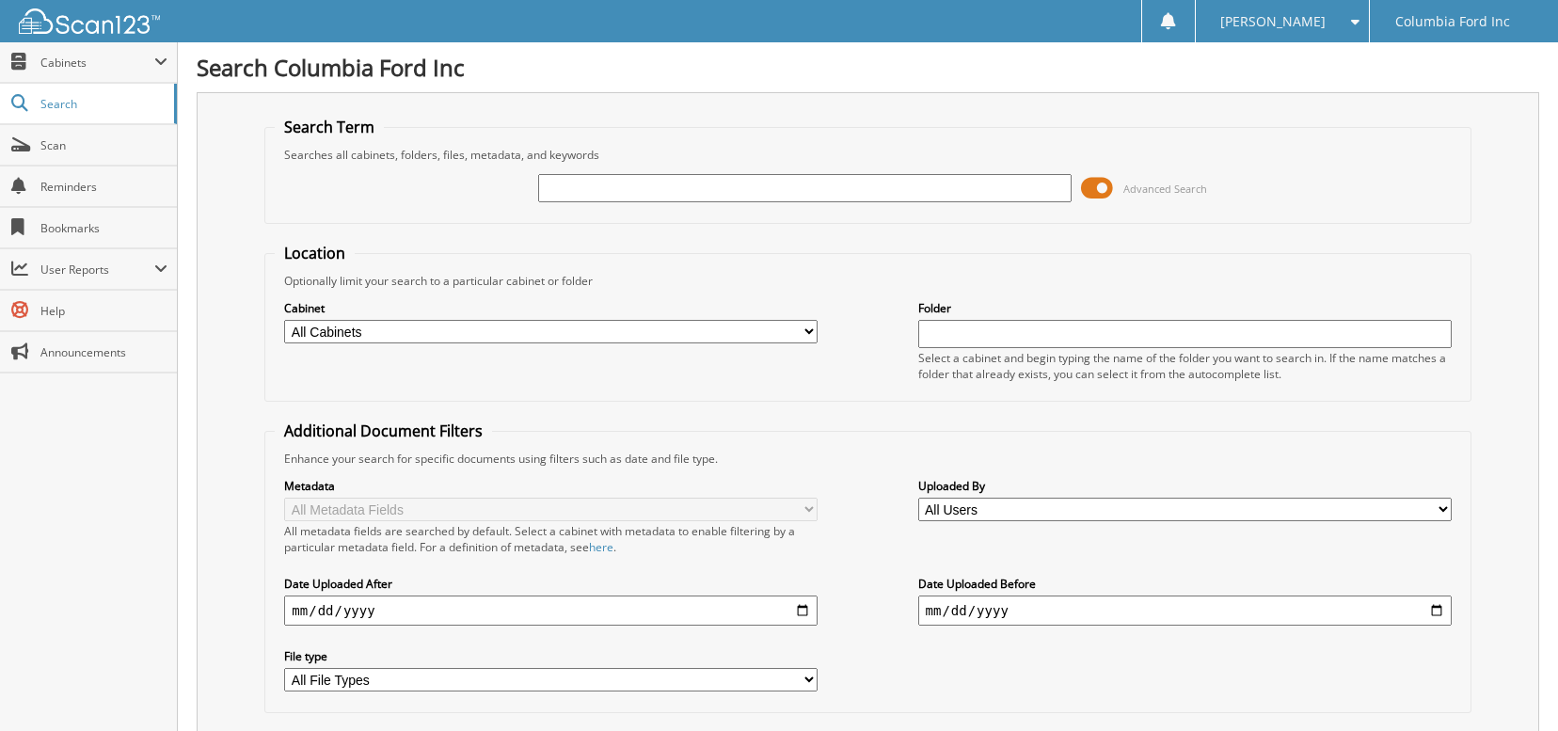 The image size is (1558, 731). Describe the element at coordinates (97, 62) in the screenshot. I see `span: Cabinets` at that location.